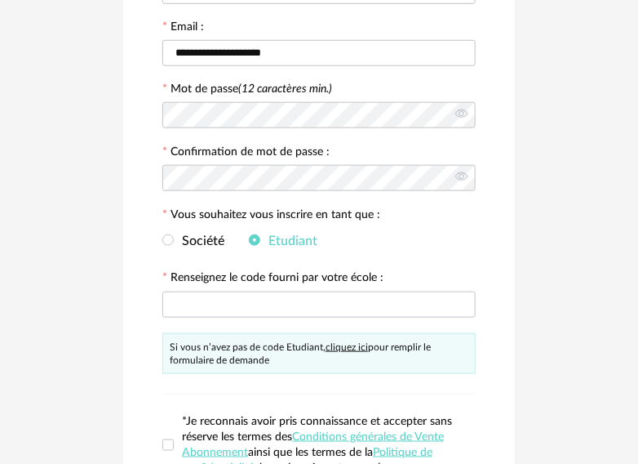  What do you see at coordinates (285, 89) in the screenshot?
I see `i: (12 caractères min.)` at bounding box center [285, 89].